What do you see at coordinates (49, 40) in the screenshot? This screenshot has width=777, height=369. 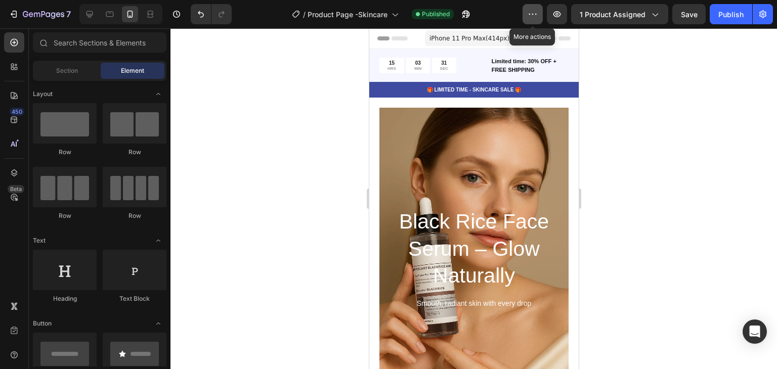 I see `p: MIN` at bounding box center [49, 40].